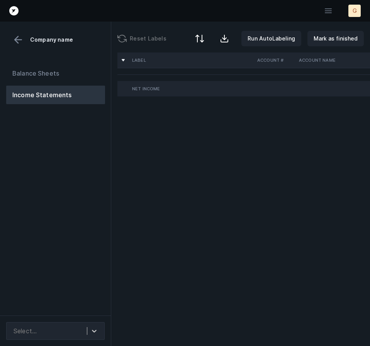 This screenshot has height=346, width=370. What do you see at coordinates (56, 95) in the screenshot?
I see `button: Income Statements` at bounding box center [56, 95].